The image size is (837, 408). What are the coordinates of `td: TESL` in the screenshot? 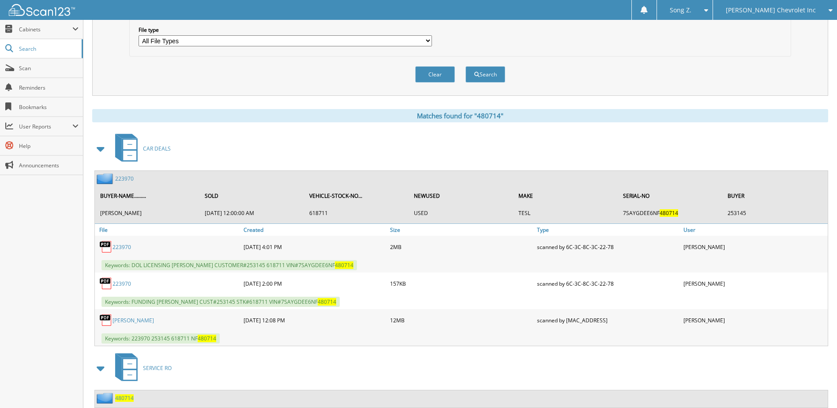 It's located at (566, 213).